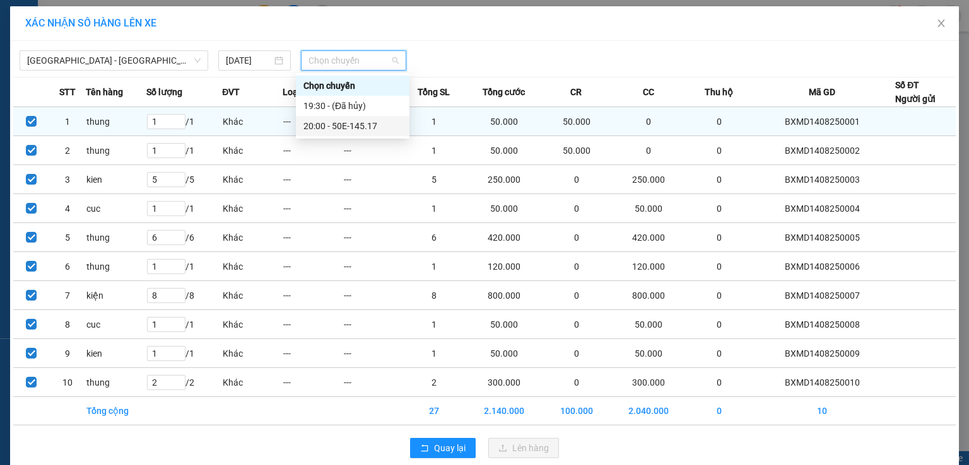 The image size is (969, 465). What do you see at coordinates (67, 383) in the screenshot?
I see `td: 10` at bounding box center [67, 383].